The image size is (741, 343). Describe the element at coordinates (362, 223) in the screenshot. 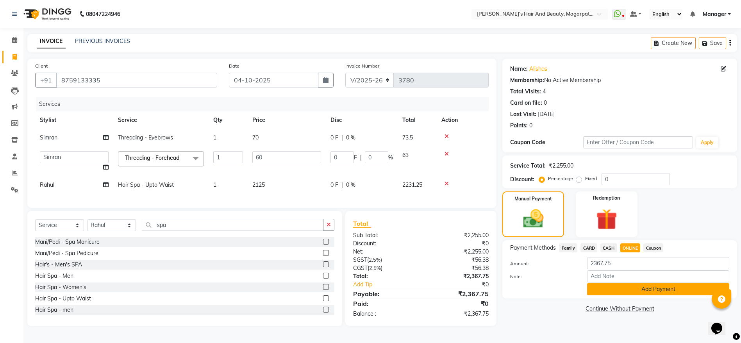

I see `span: Total` at that location.